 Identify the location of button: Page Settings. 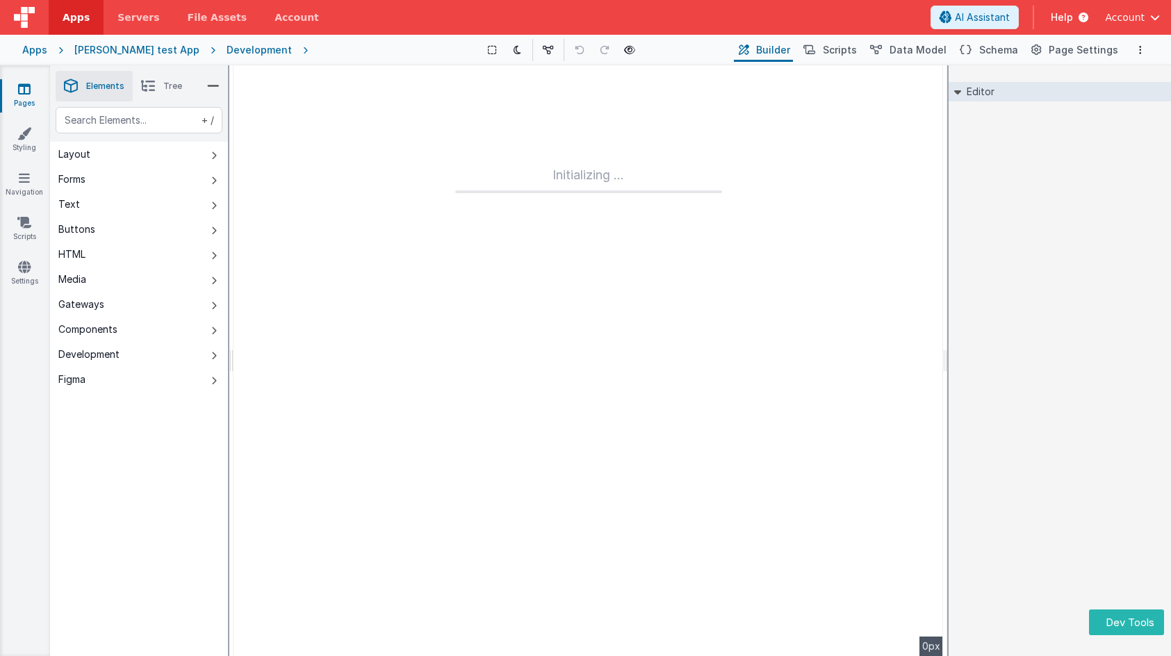
(1074, 50).